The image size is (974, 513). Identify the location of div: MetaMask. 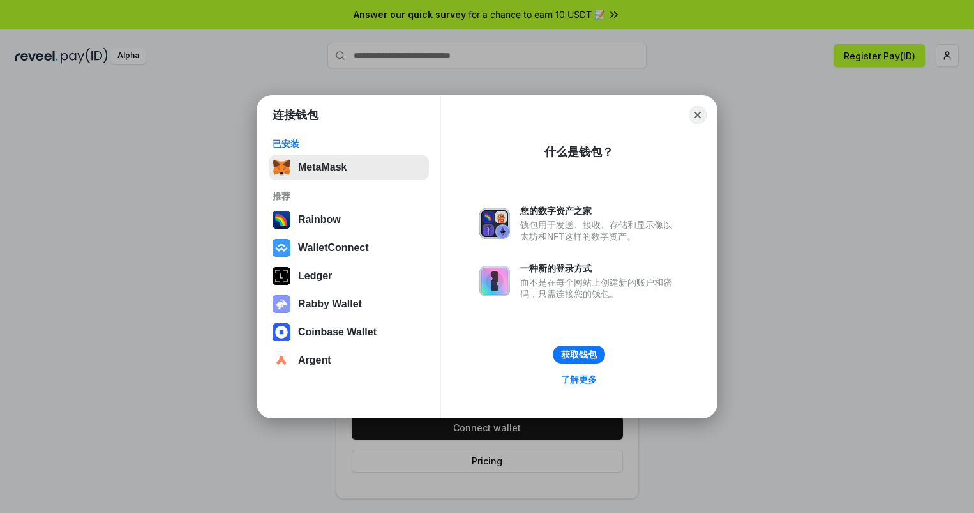
(322, 167).